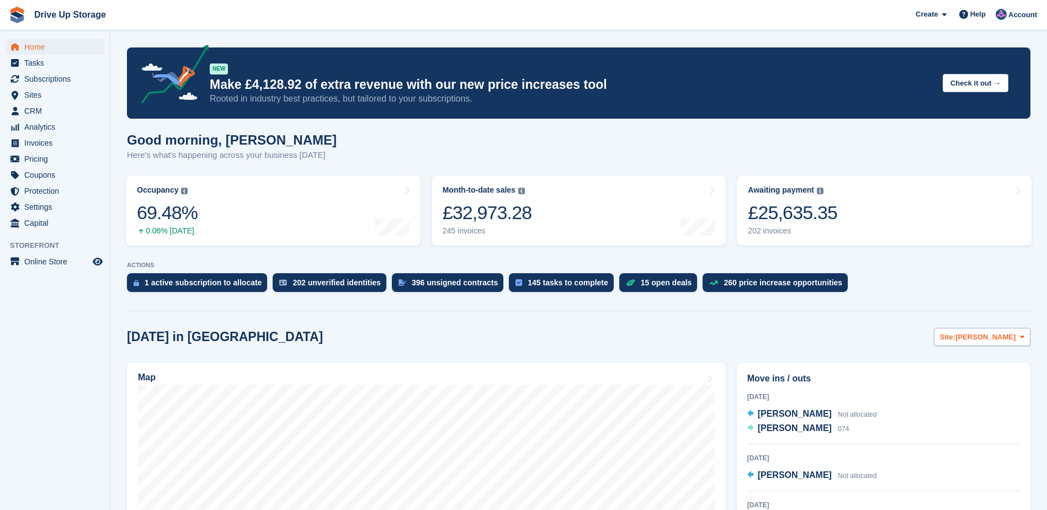  I want to click on div: 260 price increase opportunities, so click(782, 282).